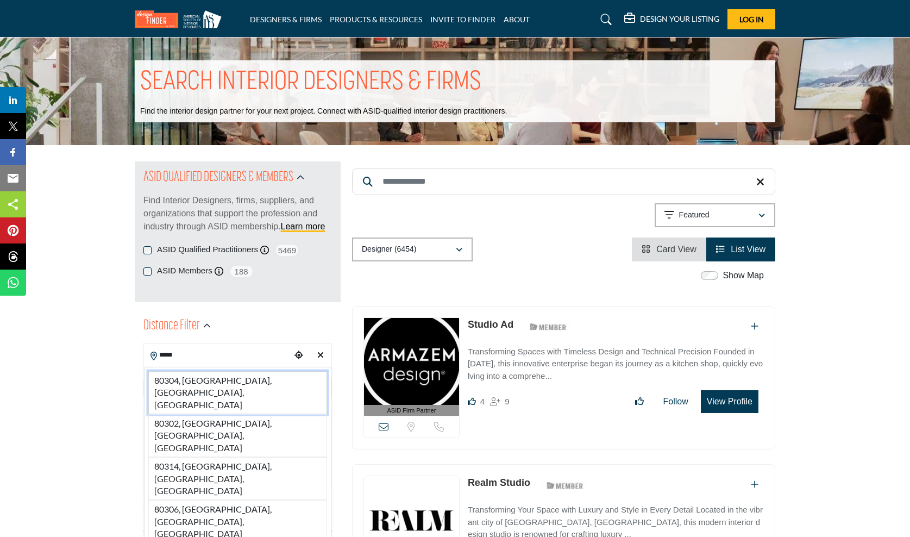 The height and width of the screenshot is (537, 910). What do you see at coordinates (499, 483) in the screenshot?
I see `a: Realm Studio` at bounding box center [499, 483].